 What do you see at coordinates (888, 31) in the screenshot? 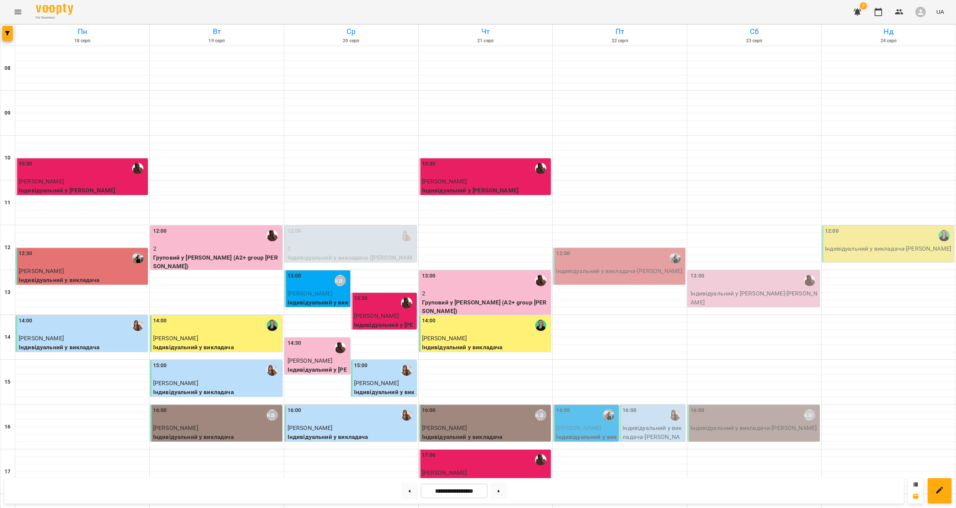
I see `h6: Нд` at bounding box center [888, 31].